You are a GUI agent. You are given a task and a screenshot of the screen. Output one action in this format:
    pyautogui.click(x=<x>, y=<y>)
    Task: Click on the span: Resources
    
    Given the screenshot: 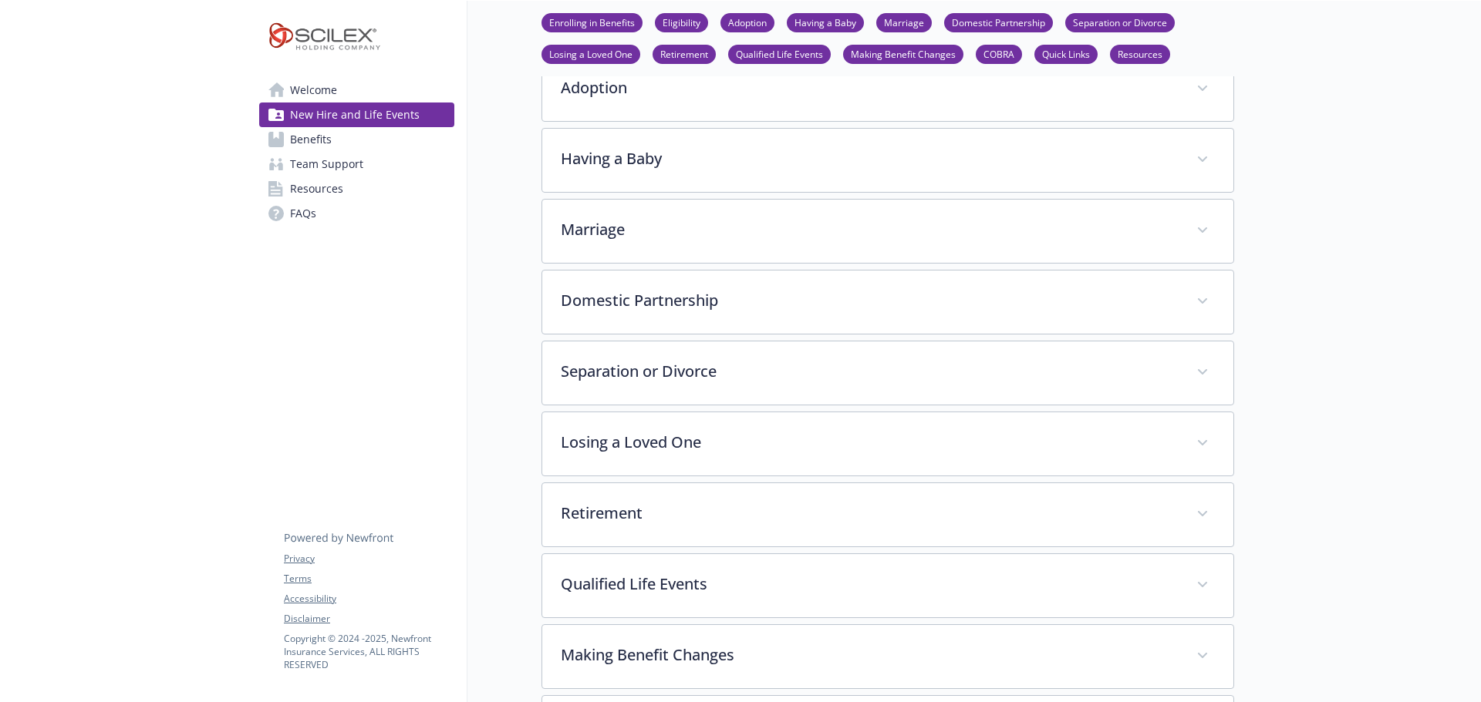 What is the action you would take?
    pyautogui.click(x=316, y=189)
    